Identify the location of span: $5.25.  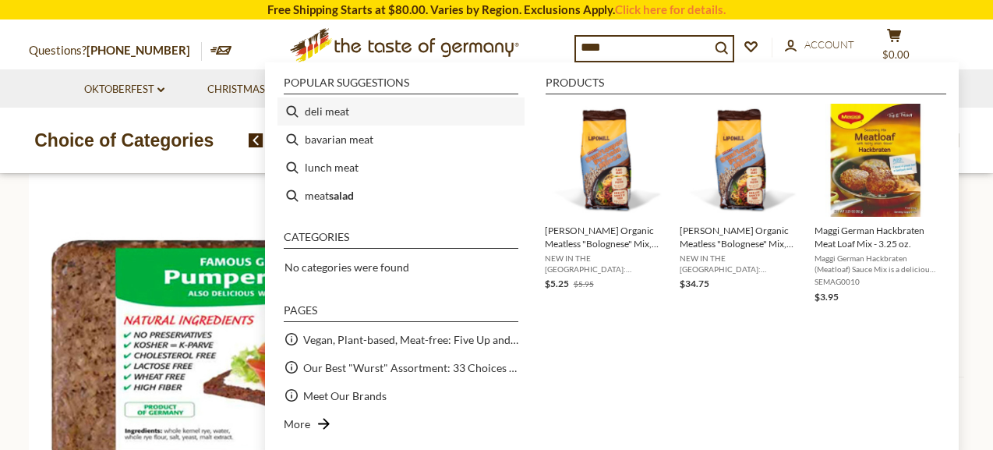
(556, 283).